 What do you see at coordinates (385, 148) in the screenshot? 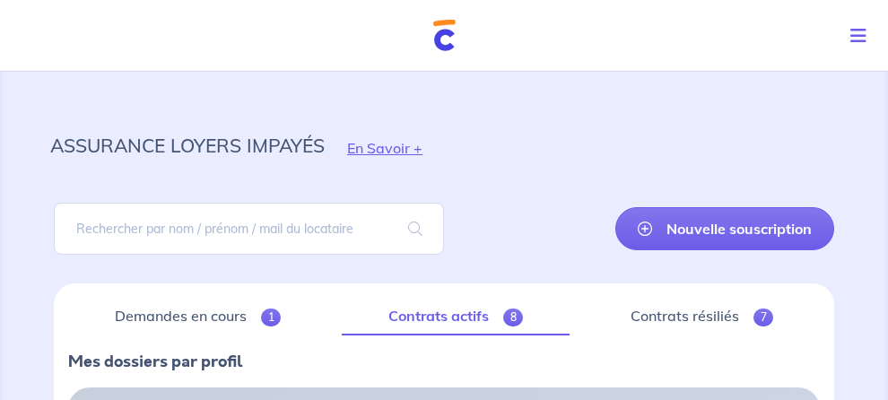
I see `button: En Savoir +` at bounding box center [385, 148].